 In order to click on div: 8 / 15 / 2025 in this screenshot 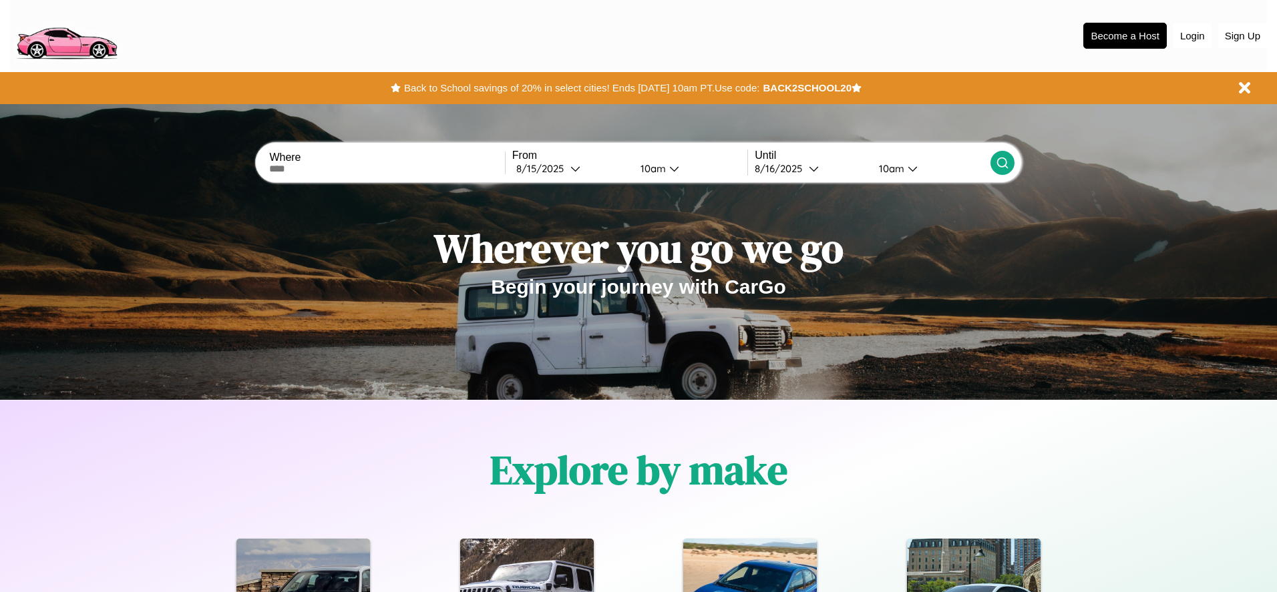, I will do `click(543, 168)`.